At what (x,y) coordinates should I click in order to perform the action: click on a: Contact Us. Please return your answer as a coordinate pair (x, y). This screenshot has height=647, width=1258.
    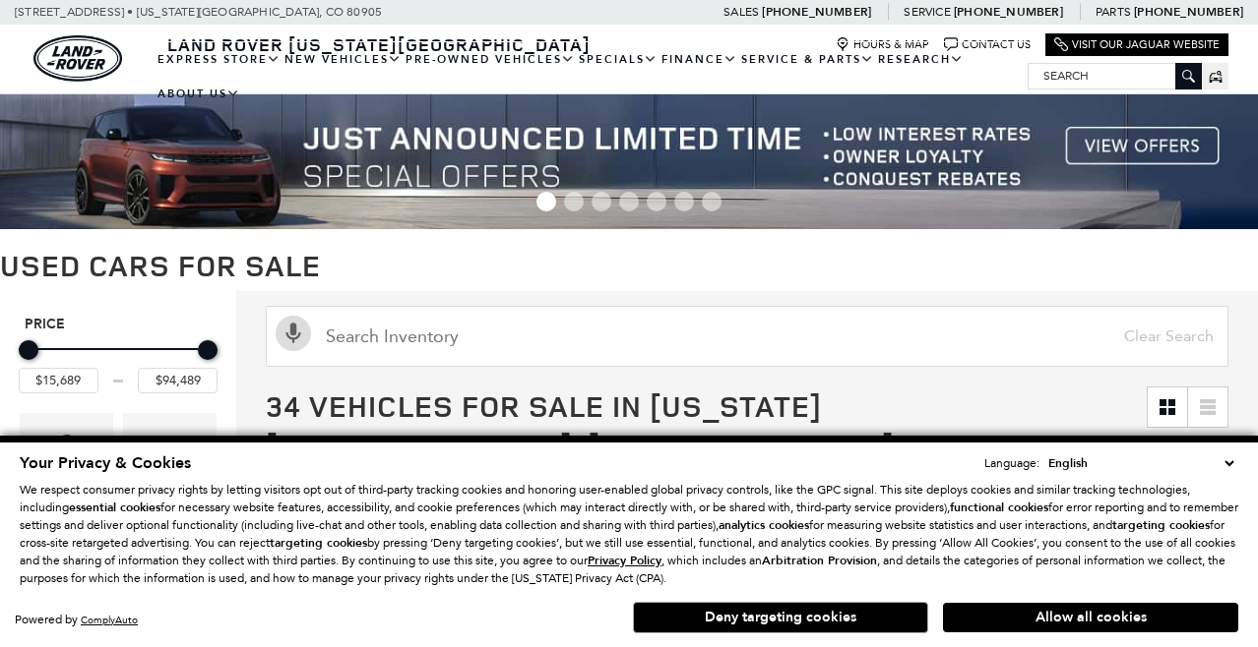
    Looking at the image, I should click on (987, 44).